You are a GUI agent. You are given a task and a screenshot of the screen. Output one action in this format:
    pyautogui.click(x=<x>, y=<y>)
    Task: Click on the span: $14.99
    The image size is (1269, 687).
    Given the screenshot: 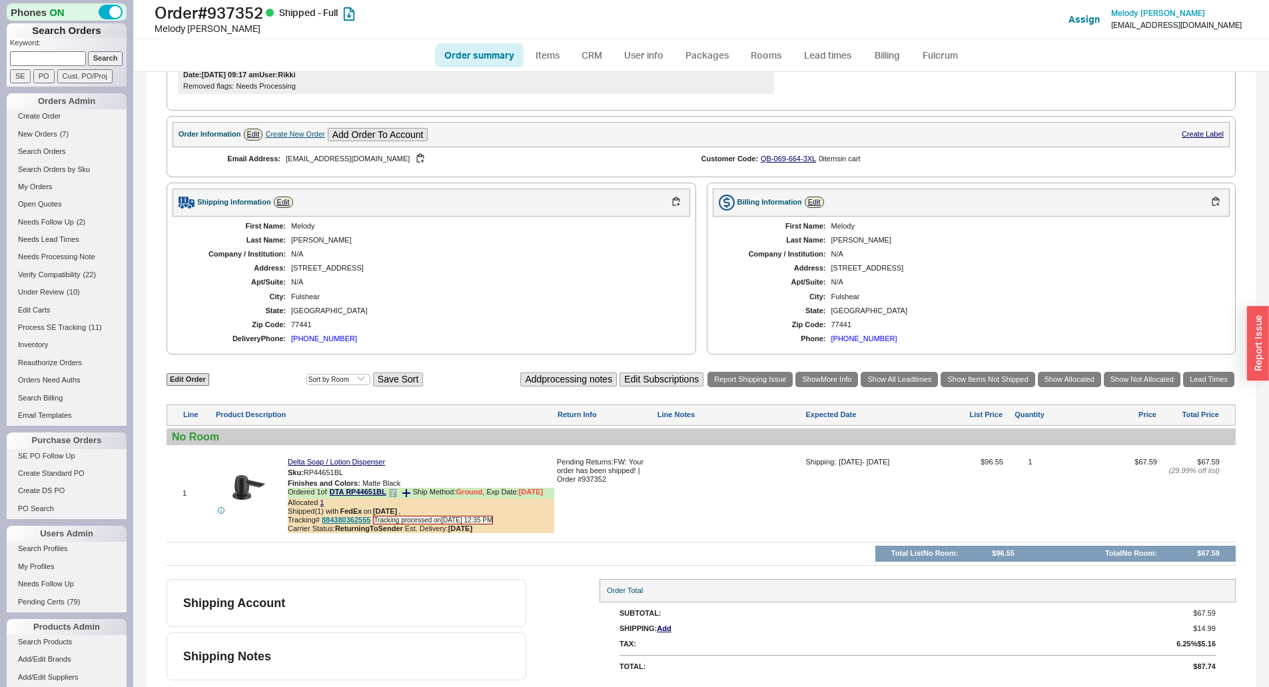 What is the action you would take?
    pyautogui.click(x=1205, y=628)
    